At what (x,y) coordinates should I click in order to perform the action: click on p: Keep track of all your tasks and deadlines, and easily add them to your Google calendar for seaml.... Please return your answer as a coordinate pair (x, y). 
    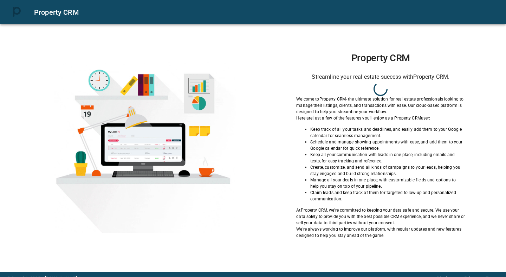
    Looking at the image, I should click on (388, 133).